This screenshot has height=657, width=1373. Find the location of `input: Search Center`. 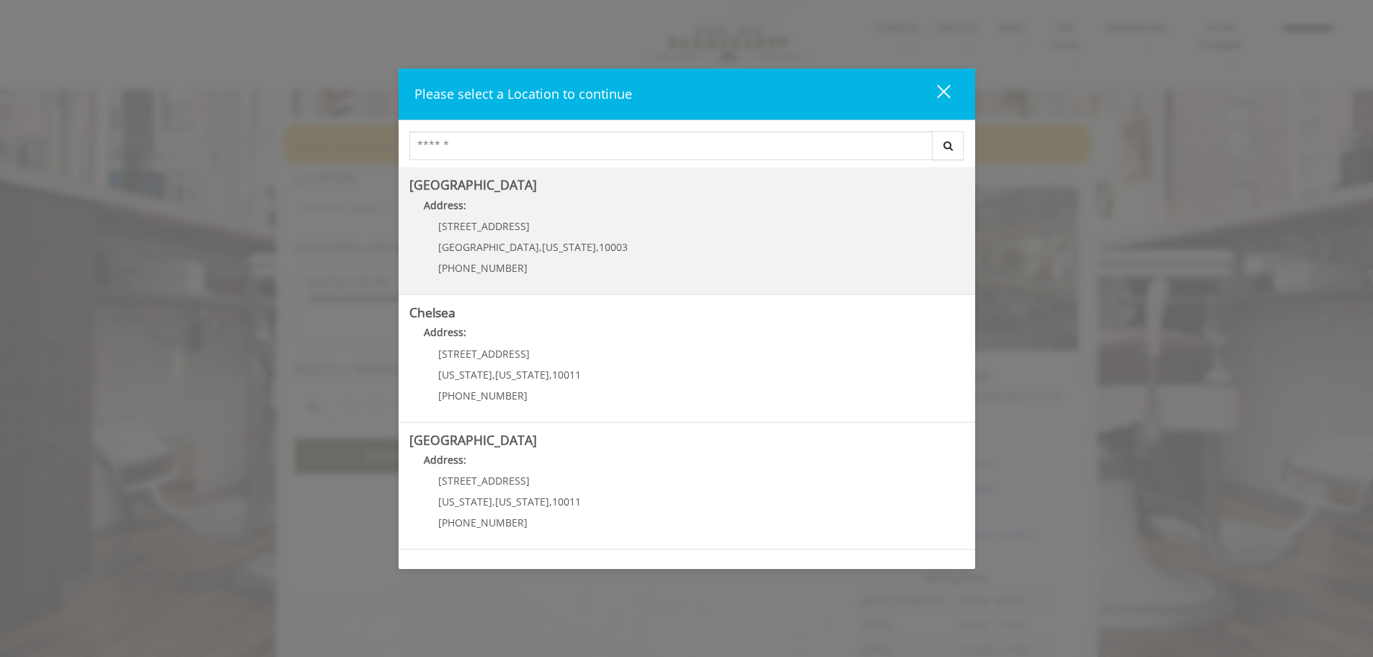

input: Search Center is located at coordinates (671, 146).